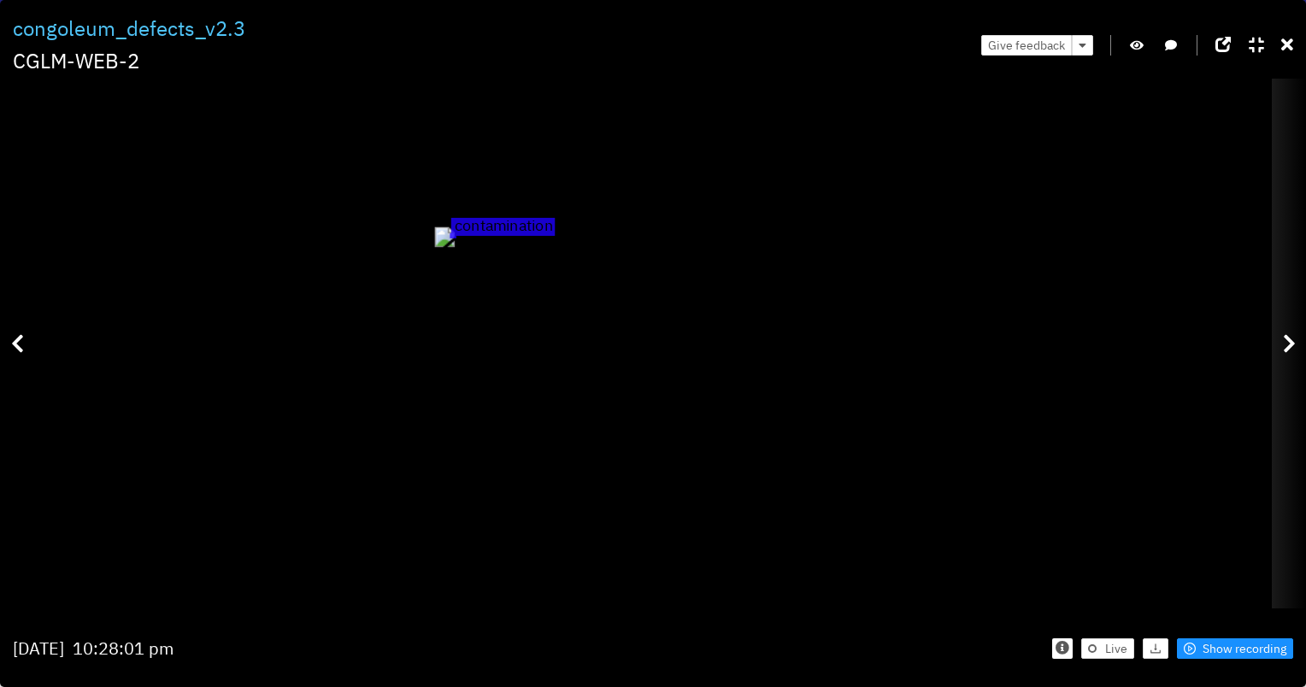 This screenshot has width=1306, height=687. I want to click on div: CGLM-WEB-2, so click(129, 62).